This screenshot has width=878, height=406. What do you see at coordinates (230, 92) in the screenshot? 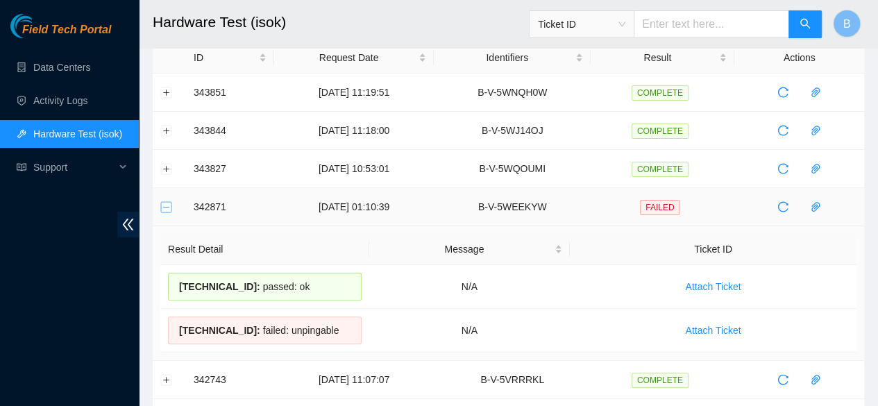
I see `td: 343851` at bounding box center [230, 92].